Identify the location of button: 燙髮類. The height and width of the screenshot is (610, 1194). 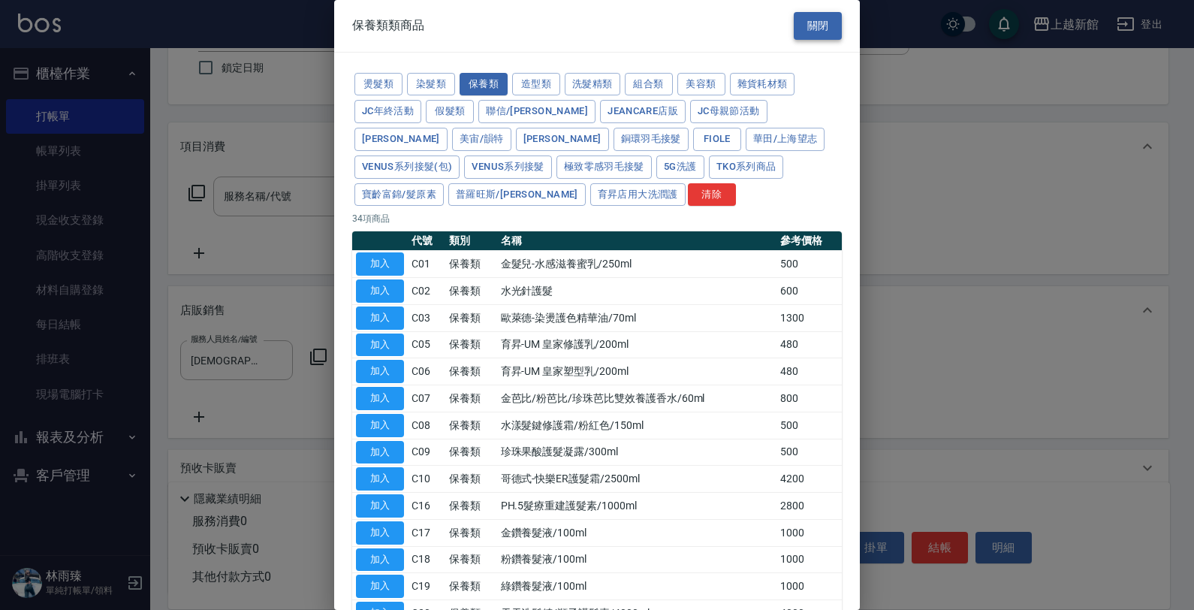
(379, 84).